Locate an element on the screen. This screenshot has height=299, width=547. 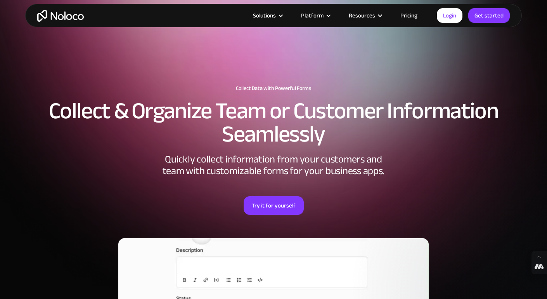
a: Pricing is located at coordinates (409, 16).